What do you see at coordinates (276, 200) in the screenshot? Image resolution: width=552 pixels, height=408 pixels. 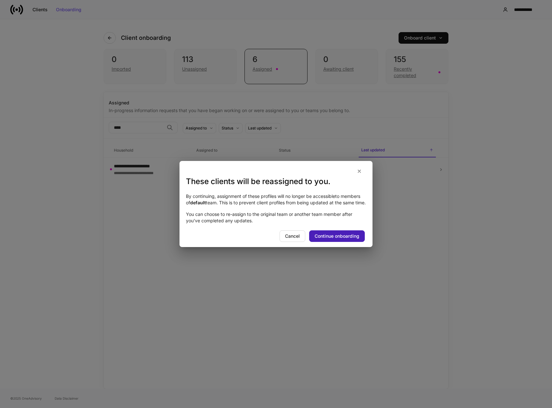 I see `p: By continuing, assignment of these profiles will no longer be accessible to members of team . Thi...` at bounding box center [276, 200].